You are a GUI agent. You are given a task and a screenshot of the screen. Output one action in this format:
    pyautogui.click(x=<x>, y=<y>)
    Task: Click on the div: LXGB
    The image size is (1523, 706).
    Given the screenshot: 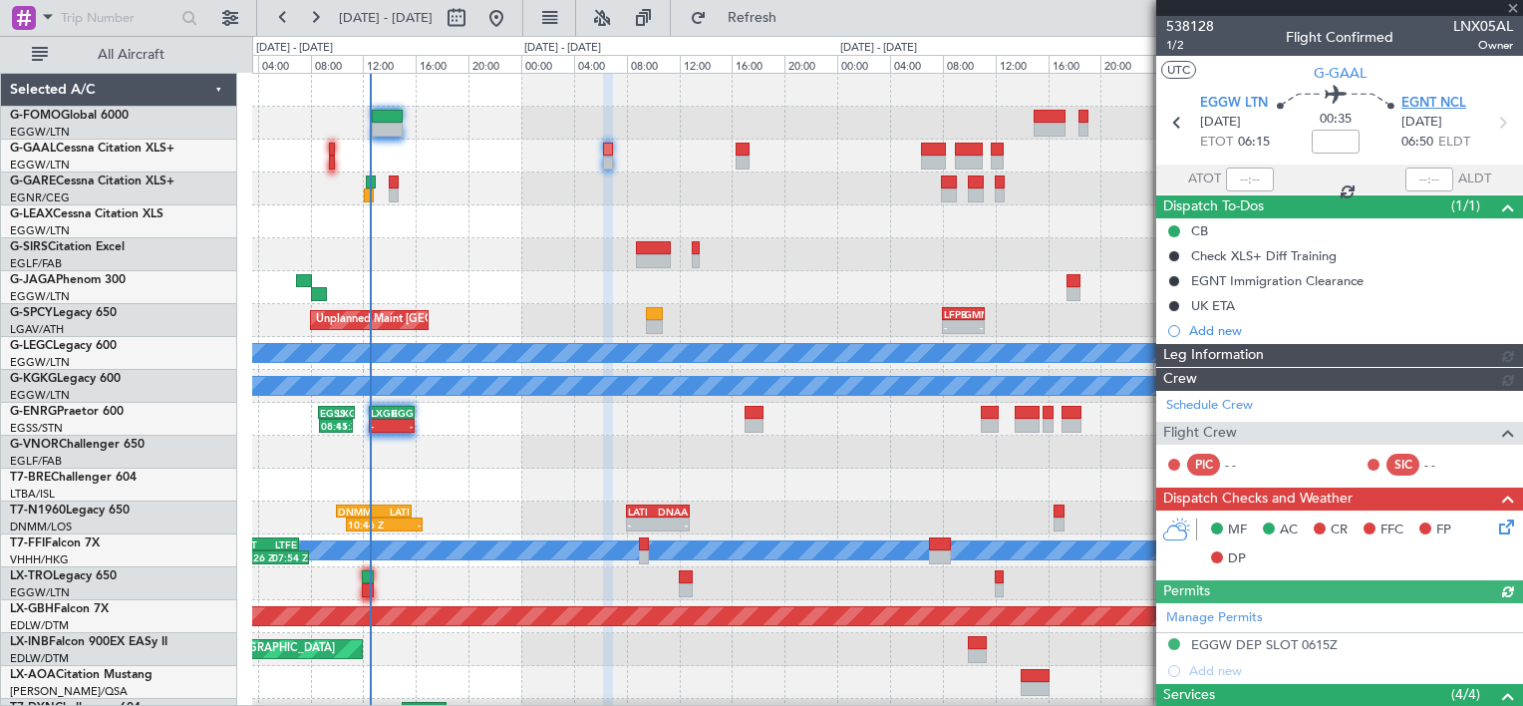 What is the action you would take?
    pyautogui.click(x=381, y=413)
    